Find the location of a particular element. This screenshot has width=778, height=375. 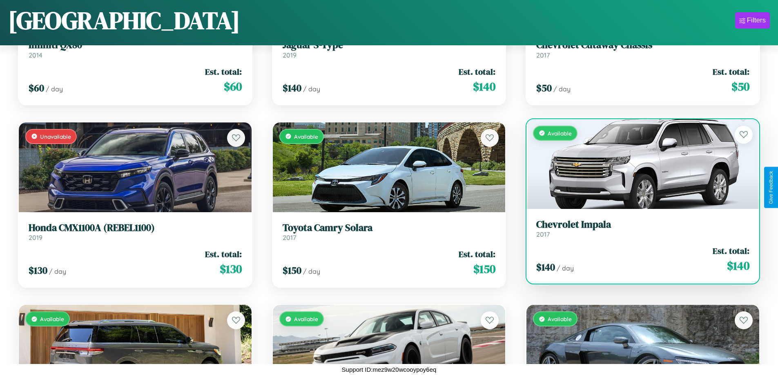

span: Unavailable is located at coordinates (56, 136).